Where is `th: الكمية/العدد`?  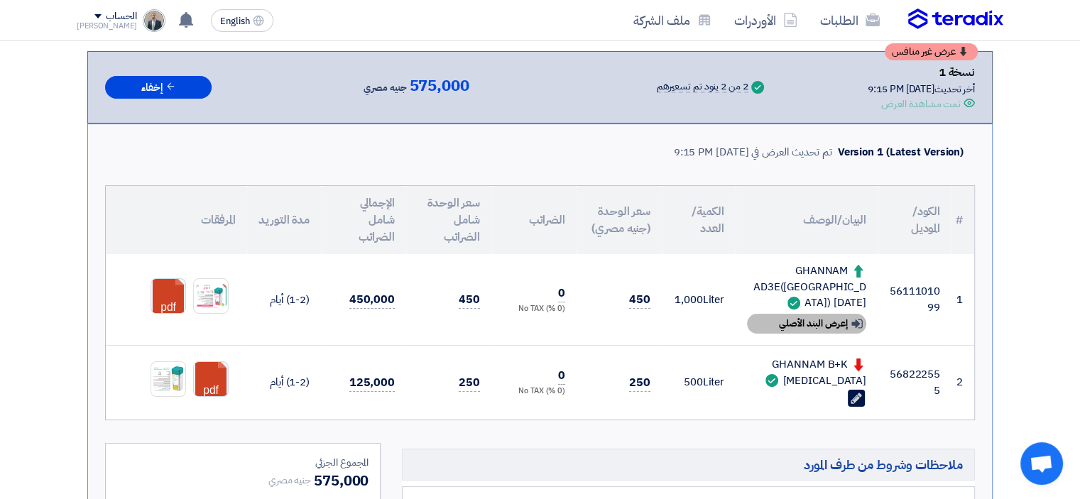
th: الكمية/العدد is located at coordinates (699, 220).